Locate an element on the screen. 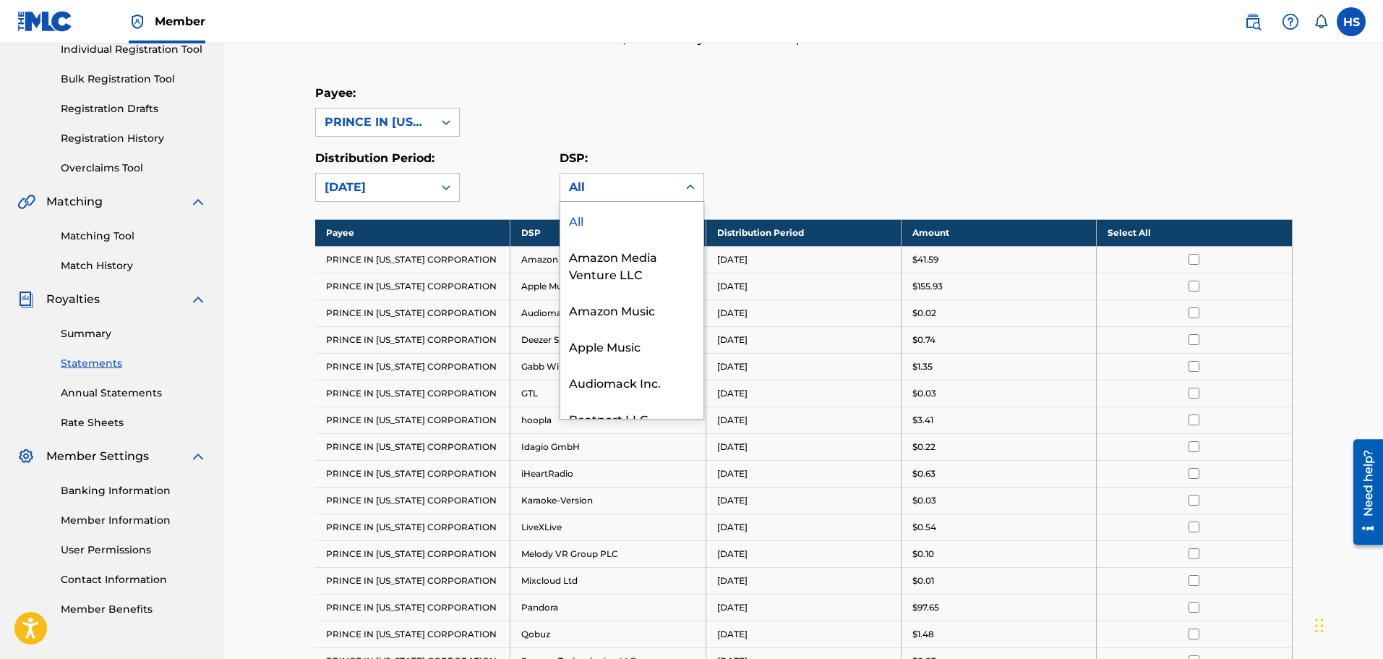  a: Contact Information is located at coordinates (134, 579).